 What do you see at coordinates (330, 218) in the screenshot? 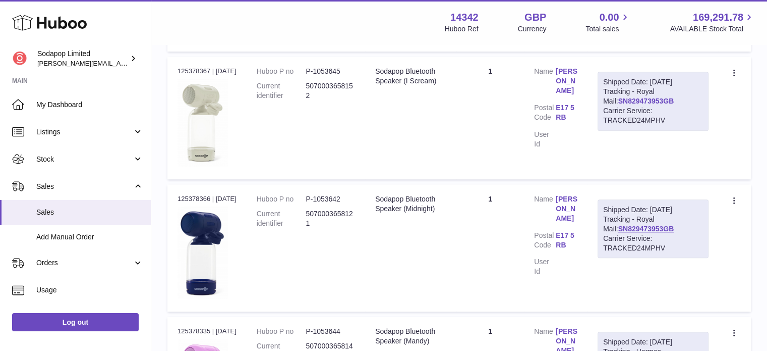
I see `dd: 5070003658121` at bounding box center [330, 218].